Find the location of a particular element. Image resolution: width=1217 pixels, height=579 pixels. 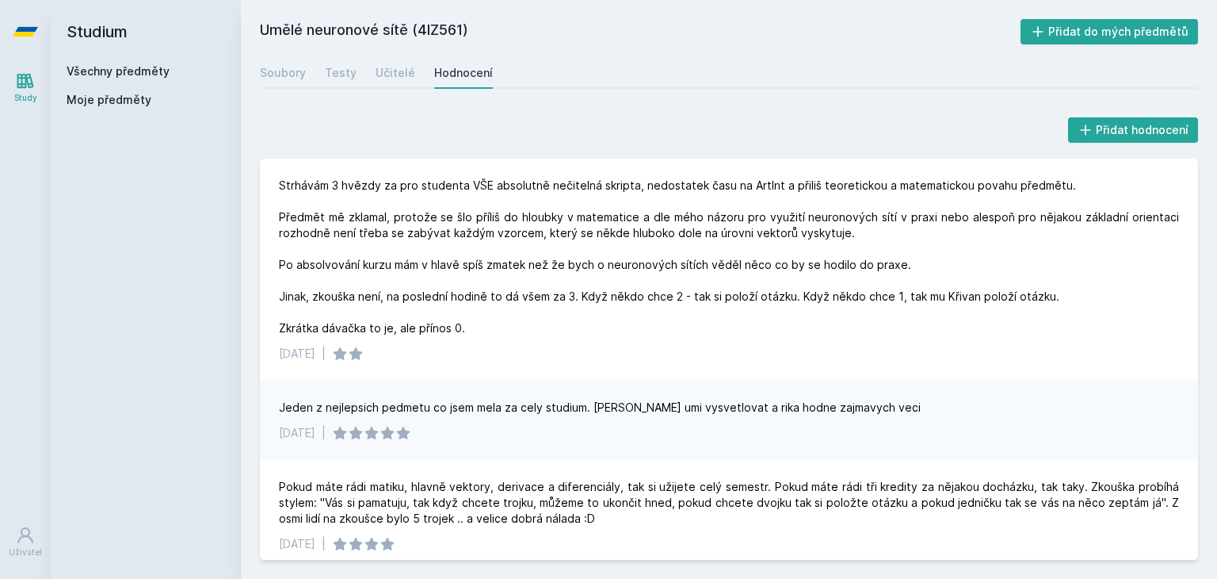

h2: Umělé neuronové sítě (4IZ561) is located at coordinates (640, 32).